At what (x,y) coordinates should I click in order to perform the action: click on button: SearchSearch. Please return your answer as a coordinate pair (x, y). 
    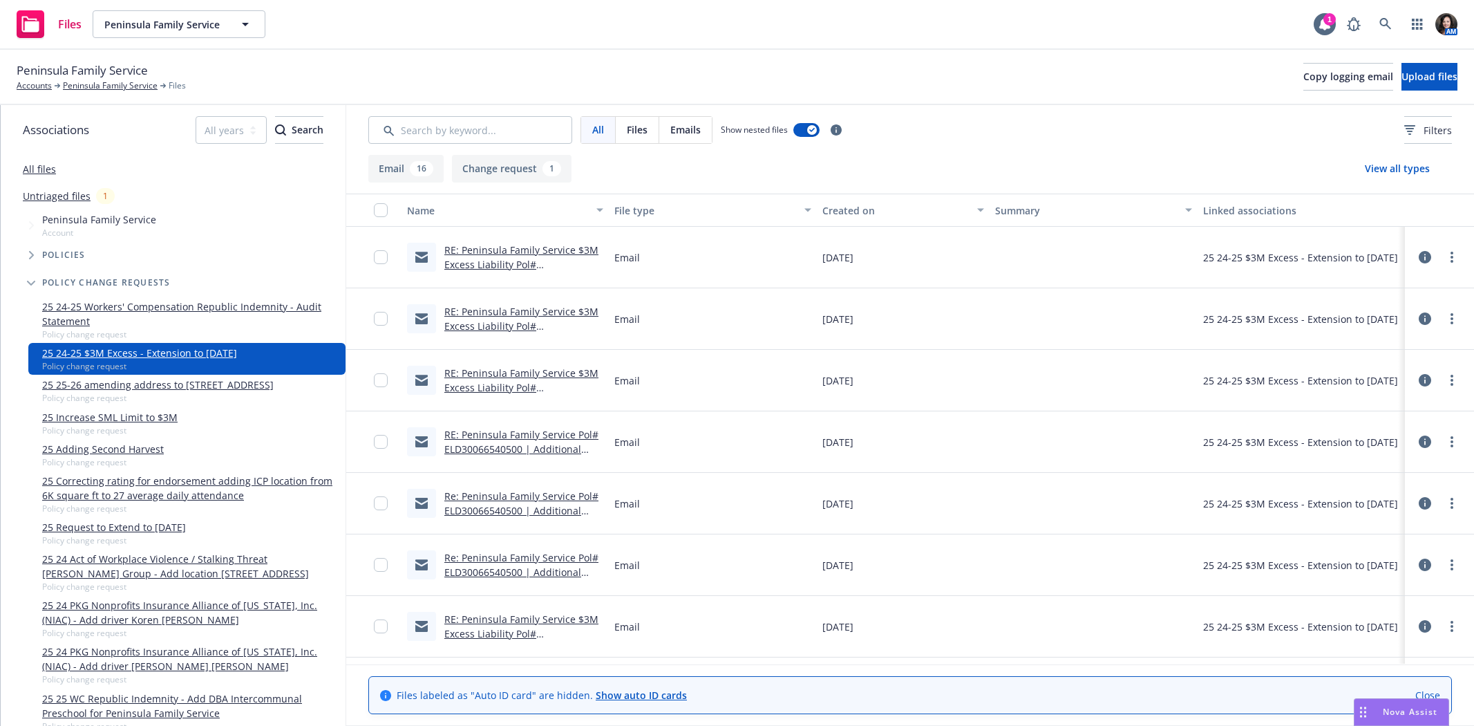
    Looking at the image, I should click on (299, 130).